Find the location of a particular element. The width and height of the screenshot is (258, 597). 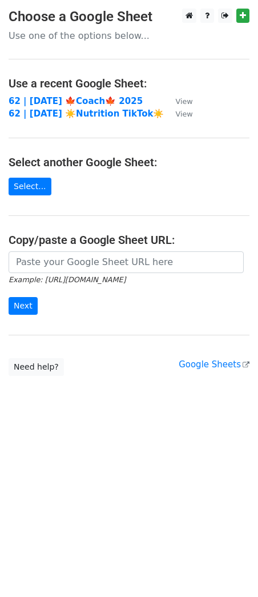

input: Next is located at coordinates (23, 305).